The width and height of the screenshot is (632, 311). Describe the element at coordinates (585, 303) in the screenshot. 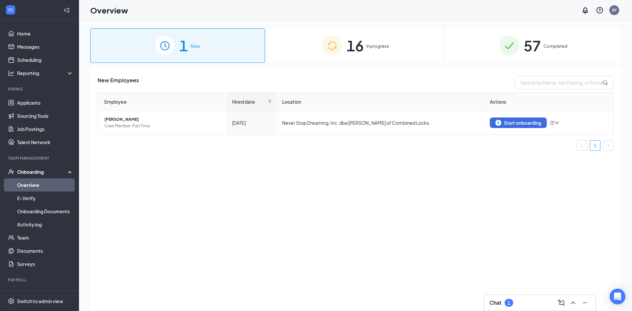

I see `button: Minimize` at that location.